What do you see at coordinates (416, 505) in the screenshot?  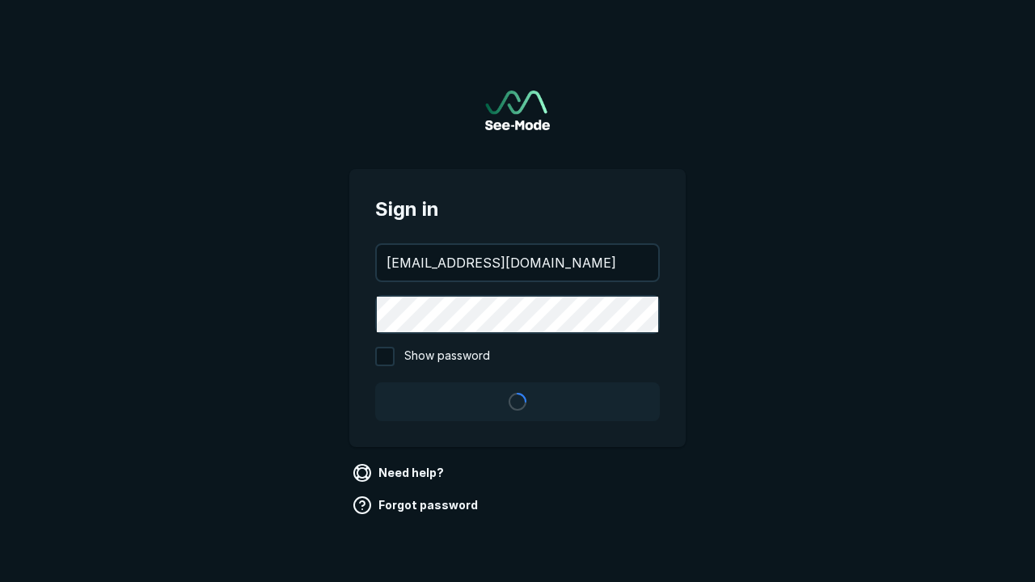 I see `a: Forgot password` at bounding box center [416, 505].